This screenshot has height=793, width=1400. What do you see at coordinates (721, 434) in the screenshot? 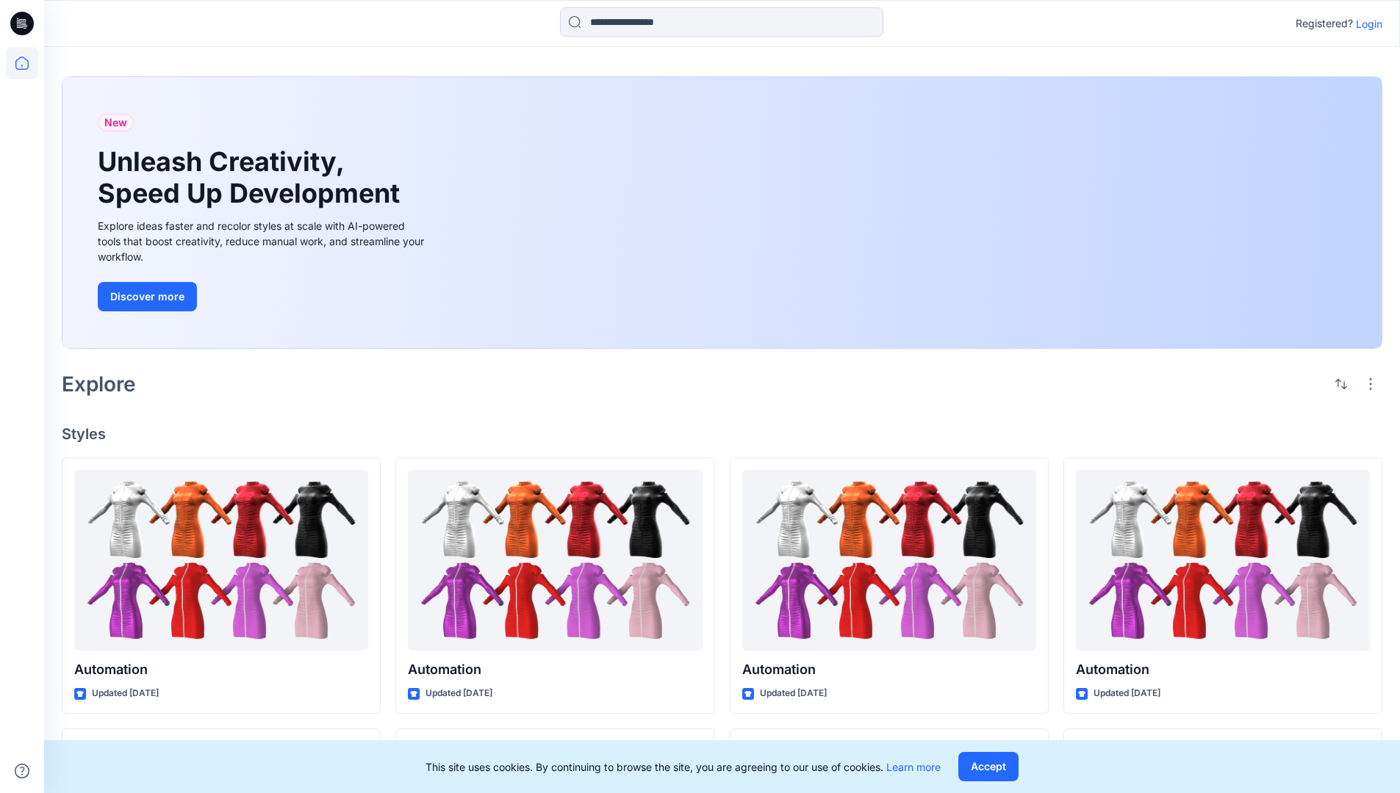
I see `h4: Styles` at bounding box center [721, 434].